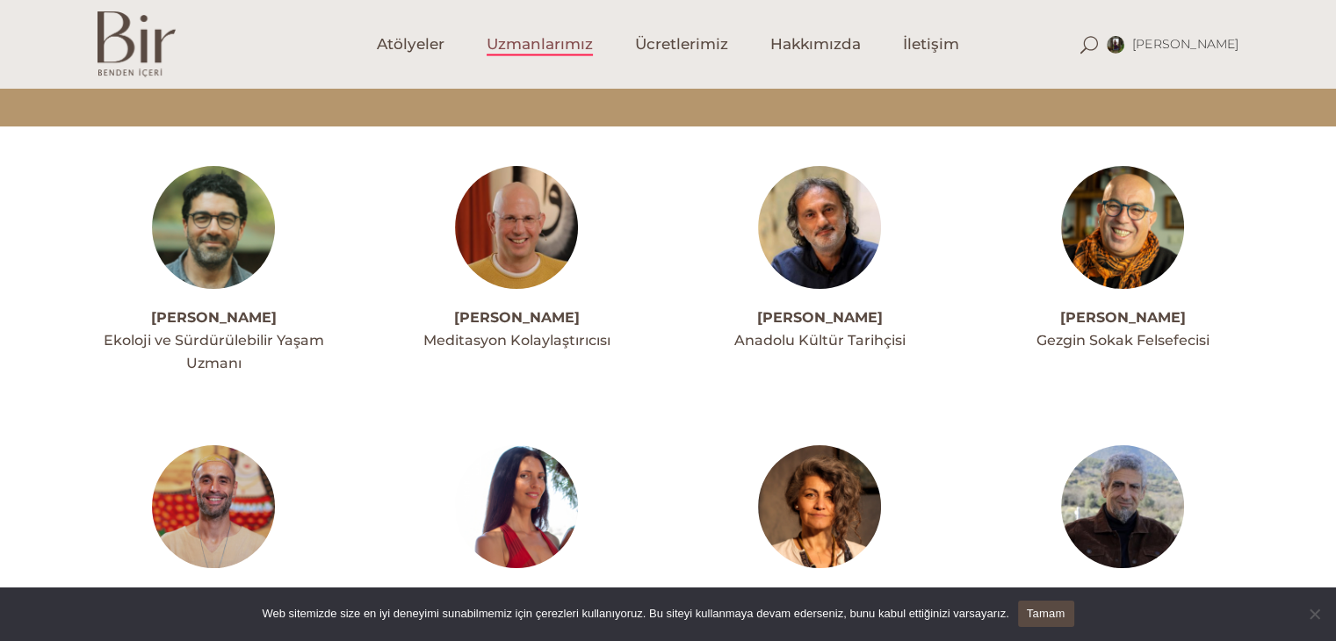 Image resolution: width=1336 pixels, height=641 pixels. Describe the element at coordinates (820, 507) in the screenshot. I see `img: arbilprofilfoto-300x300.jpg` at that location.